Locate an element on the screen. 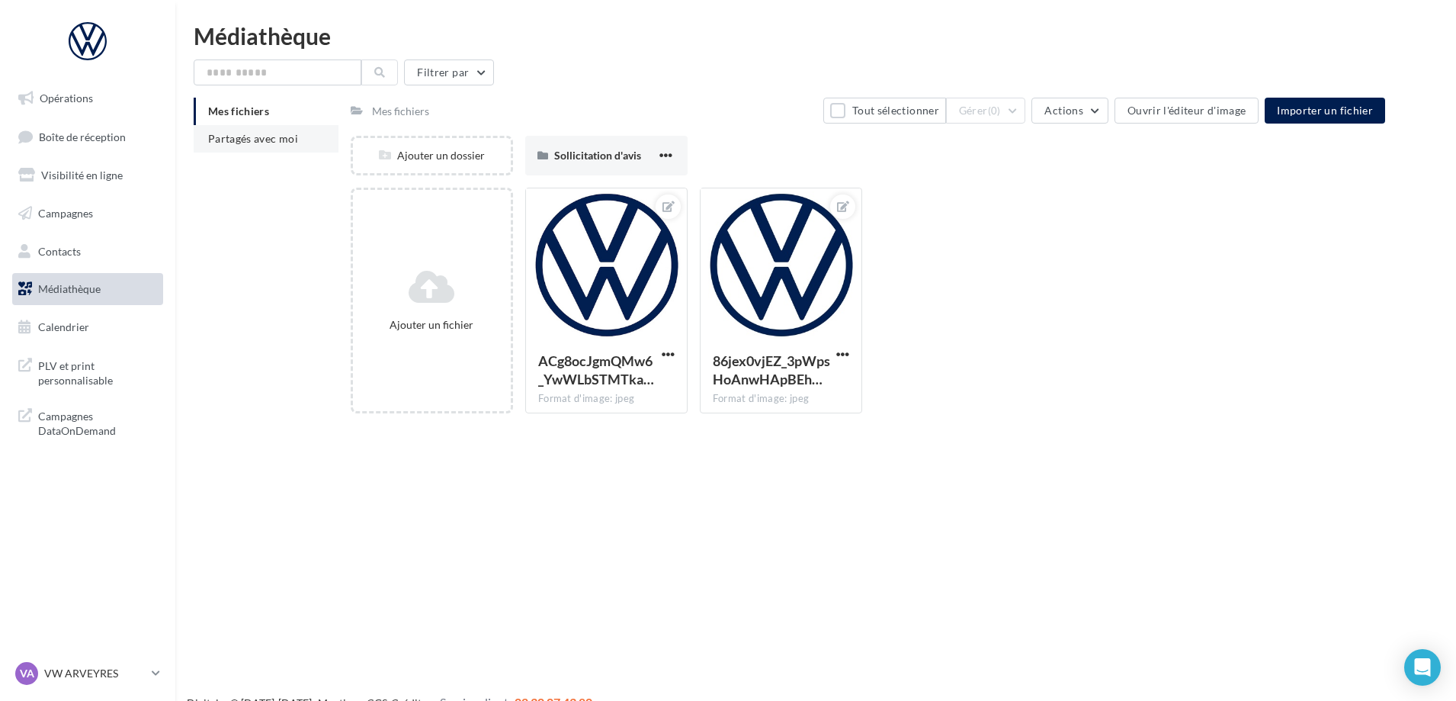 The image size is (1456, 701). div: Médiathèque is located at coordinates (816, 36).